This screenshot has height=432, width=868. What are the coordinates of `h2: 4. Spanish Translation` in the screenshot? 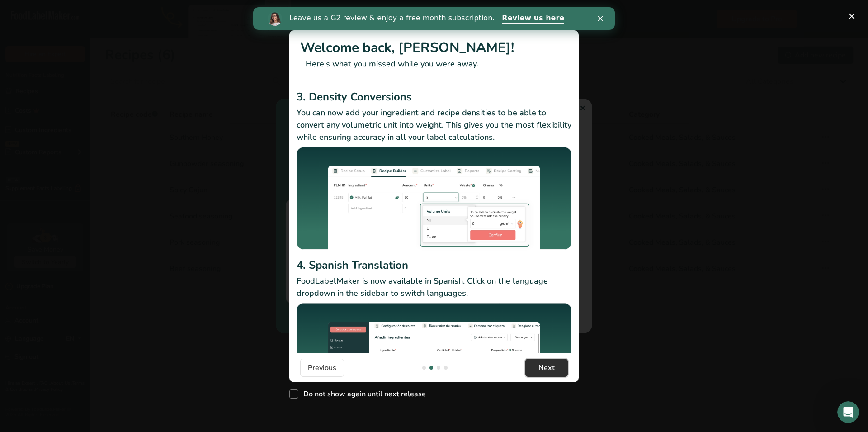 It's located at (434, 265).